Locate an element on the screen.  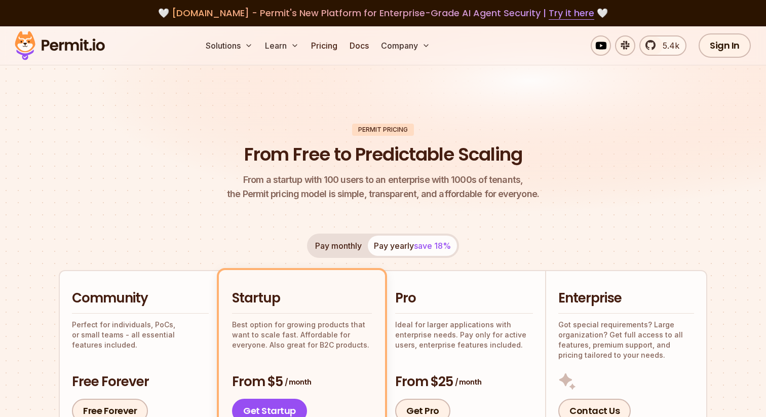
a: Try it here is located at coordinates (571, 13).